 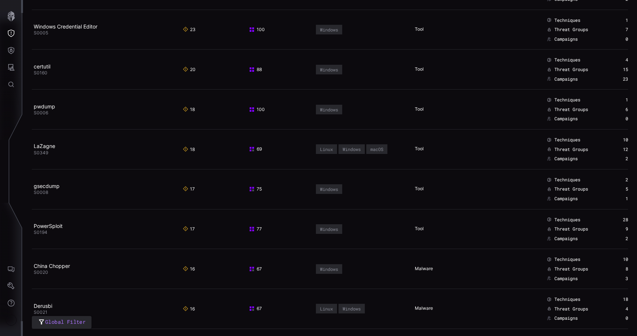 What do you see at coordinates (616, 30) in the screenshot?
I see `div: 7` at bounding box center [616, 30].